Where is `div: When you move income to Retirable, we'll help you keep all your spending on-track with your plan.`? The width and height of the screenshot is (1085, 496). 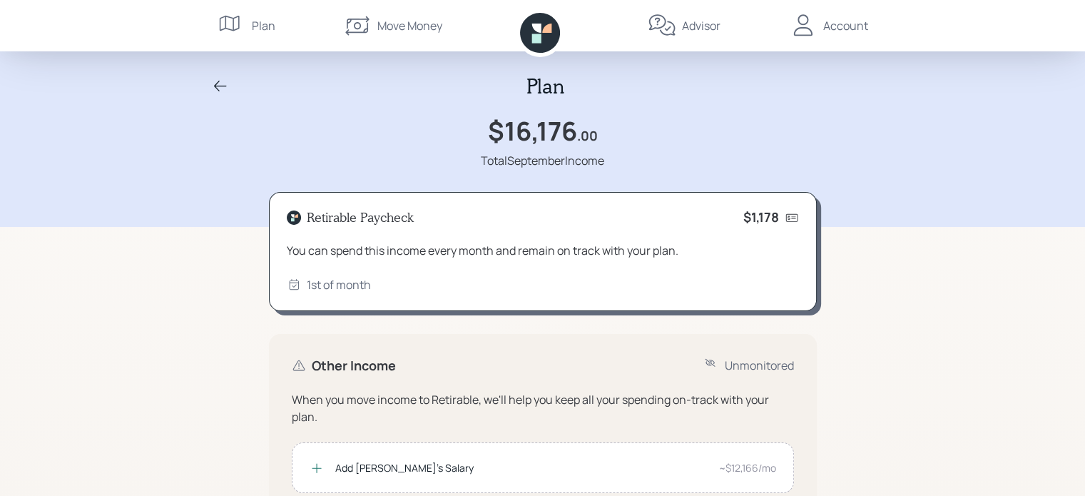
div: When you move income to Retirable, we'll help you keep all your spending on-track with your plan. is located at coordinates (543, 408).